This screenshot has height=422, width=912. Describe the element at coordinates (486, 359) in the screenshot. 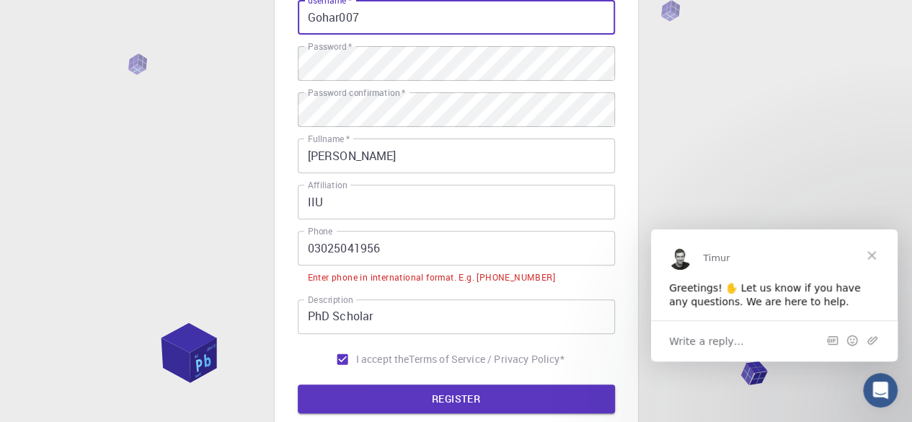

I see `a: Terms of Service / Privacy Policy*` at that location.